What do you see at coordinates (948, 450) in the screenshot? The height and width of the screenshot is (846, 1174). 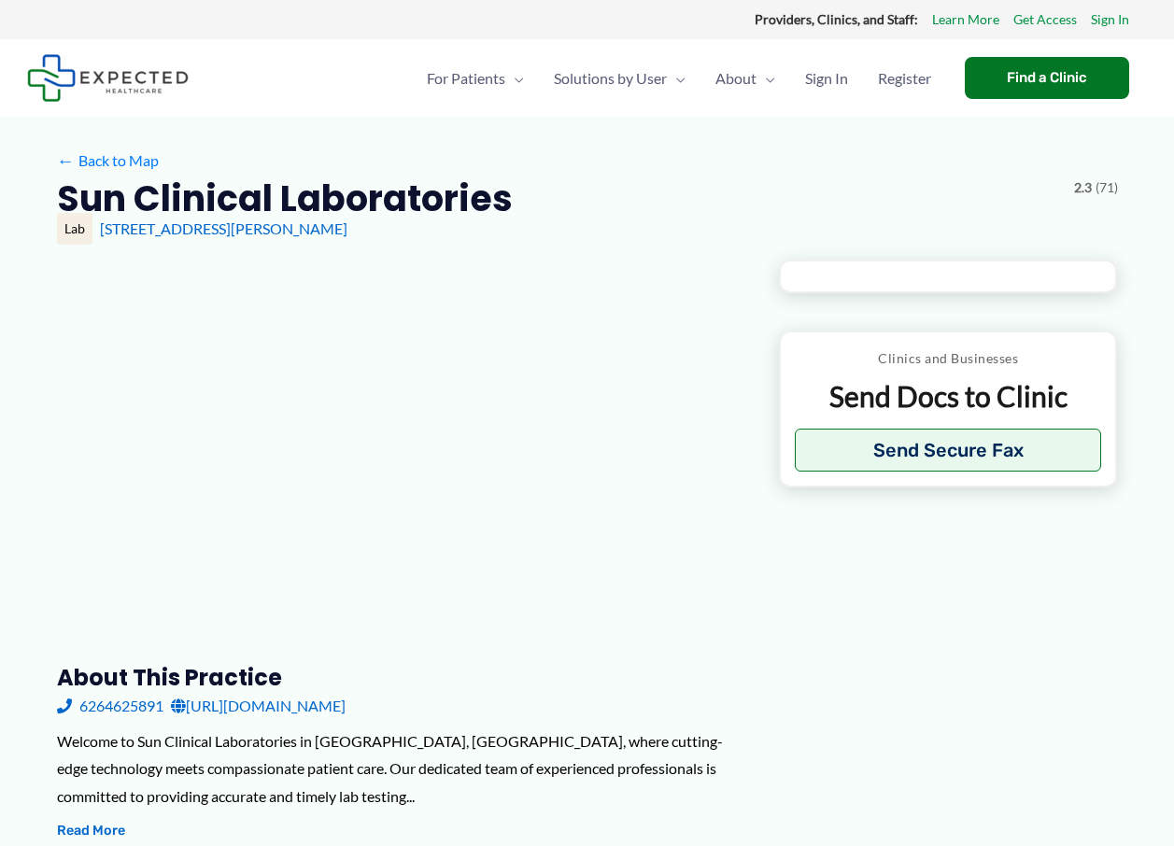 I see `button: Send Secure Fax` at bounding box center [948, 450].